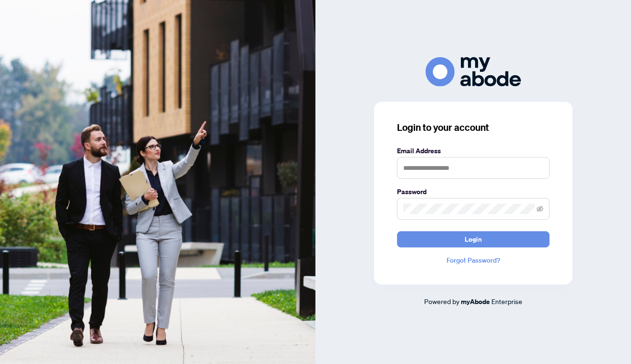 Image resolution: width=631 pixels, height=364 pixels. I want to click on h3: Login to your account, so click(473, 128).